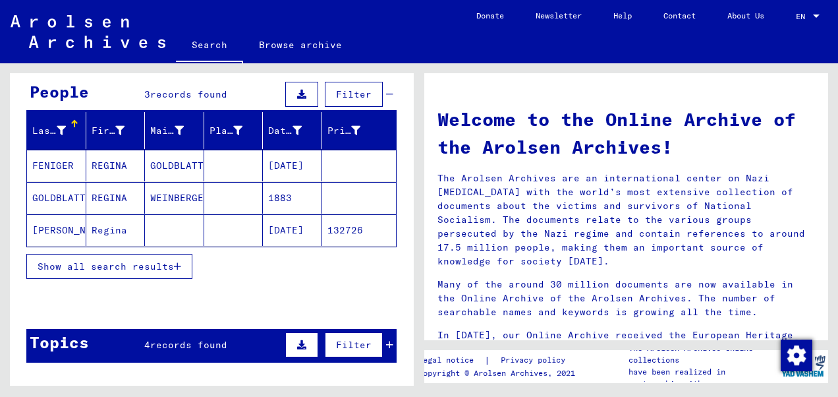 This screenshot has height=397, width=838. I want to click on mat-header-cell: First Name, so click(116, 130).